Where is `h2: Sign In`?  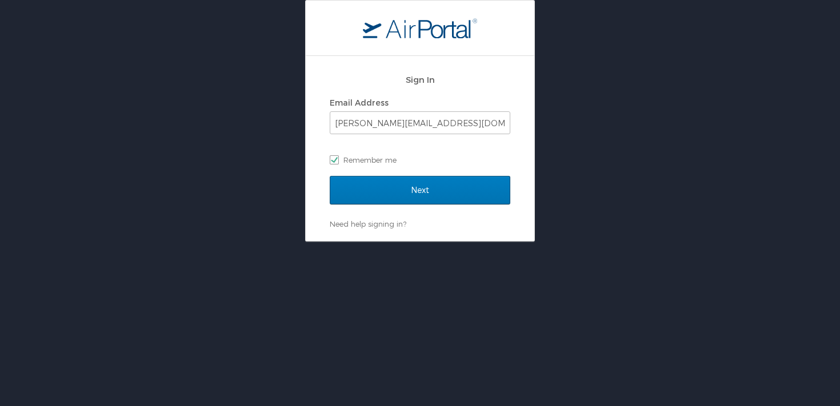
h2: Sign In is located at coordinates (420, 79).